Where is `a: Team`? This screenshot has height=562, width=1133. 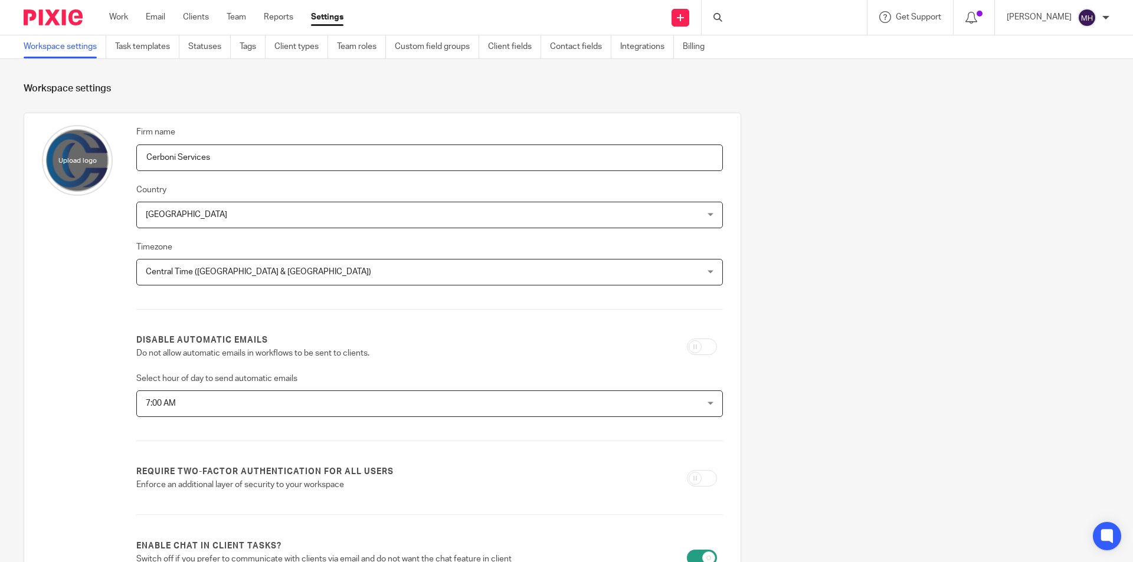 a: Team is located at coordinates (236, 17).